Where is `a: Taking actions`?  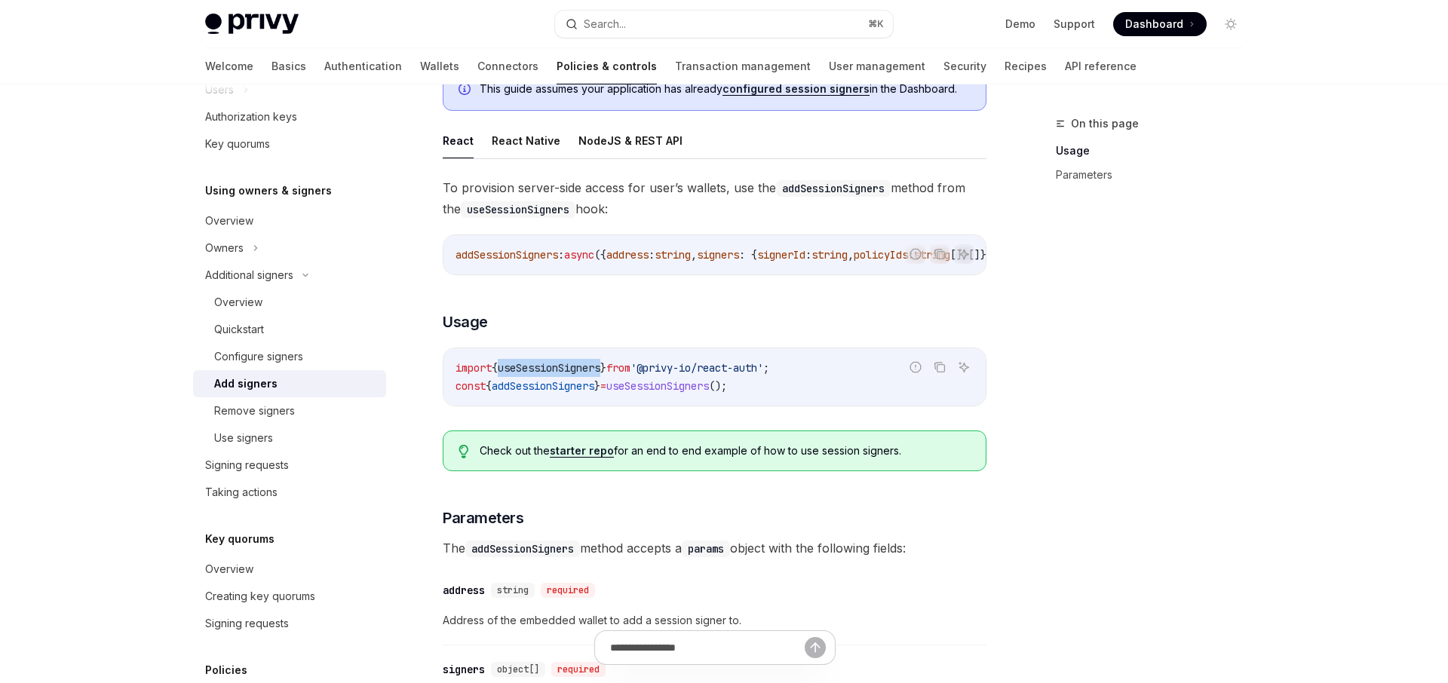 a: Taking actions is located at coordinates (290, 492).